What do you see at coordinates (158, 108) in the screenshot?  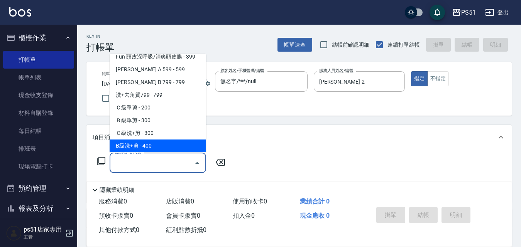 I see `span: Ｃ級單剪 - 200` at bounding box center [158, 108].